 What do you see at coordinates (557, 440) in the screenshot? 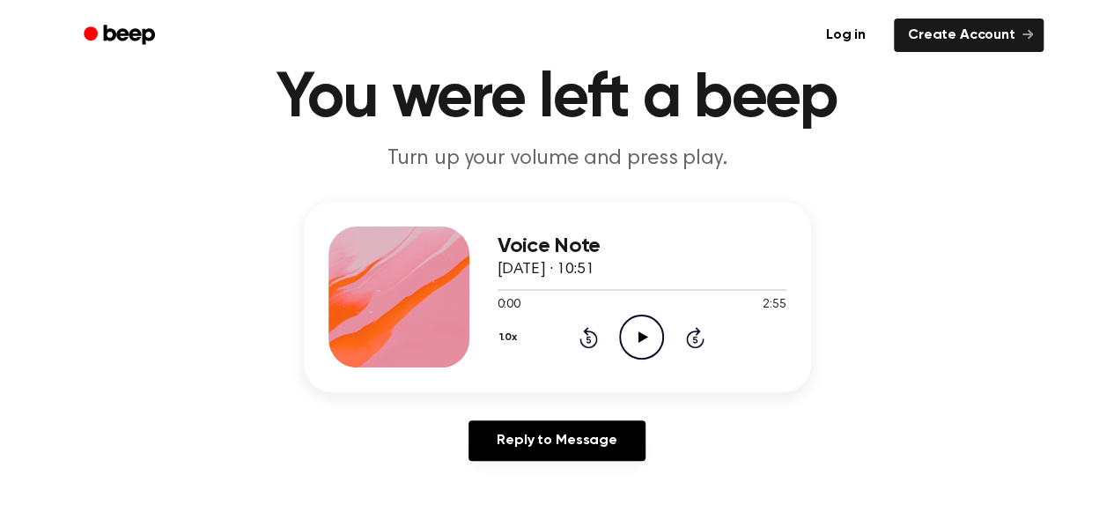
I see `a: Reply to Message` at bounding box center [557, 440].